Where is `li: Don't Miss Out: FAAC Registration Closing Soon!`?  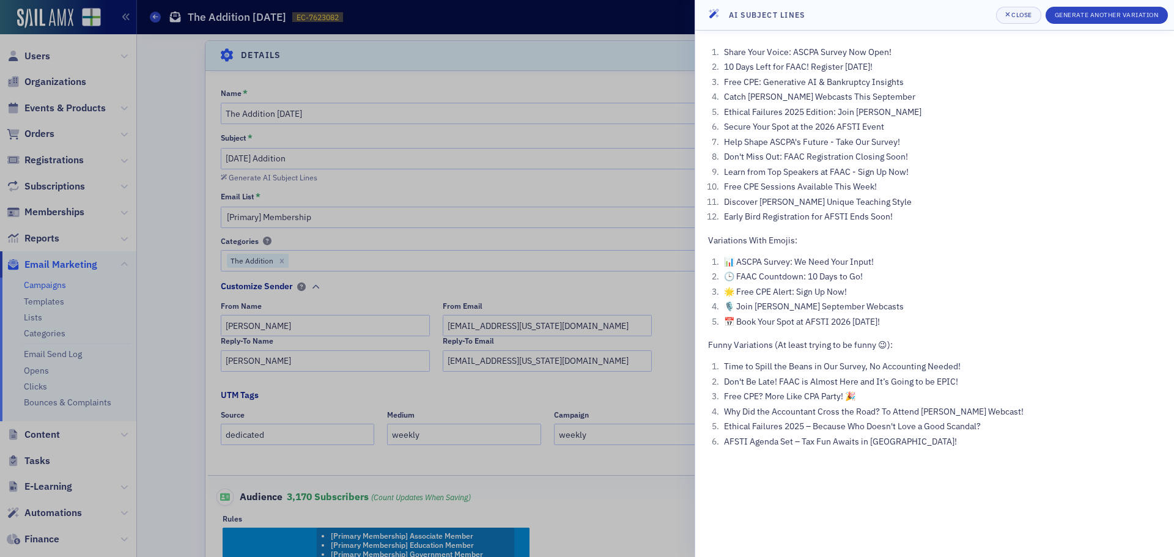 li: Don't Miss Out: FAAC Registration Closing Soon! is located at coordinates (941, 157).